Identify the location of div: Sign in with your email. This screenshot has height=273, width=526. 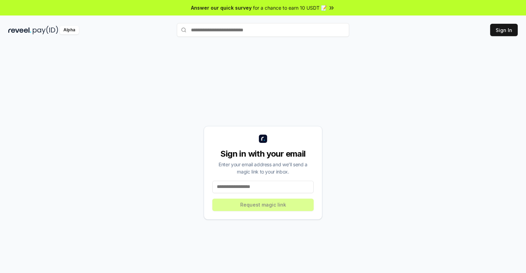
(263, 154).